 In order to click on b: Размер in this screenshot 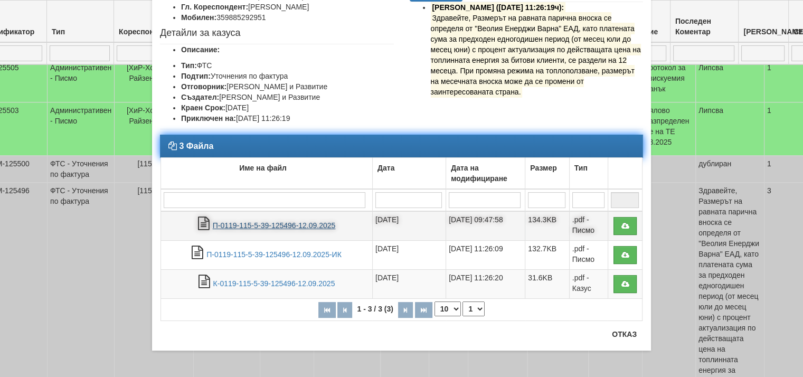, I will do `click(543, 168)`.